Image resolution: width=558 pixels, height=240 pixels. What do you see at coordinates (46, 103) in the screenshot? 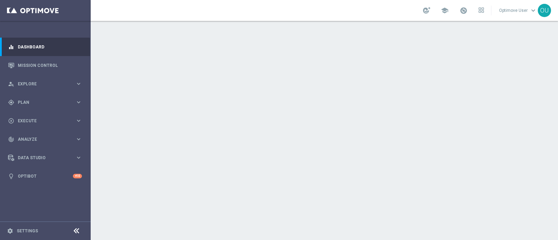
I see `span: Plan` at bounding box center [46, 103].